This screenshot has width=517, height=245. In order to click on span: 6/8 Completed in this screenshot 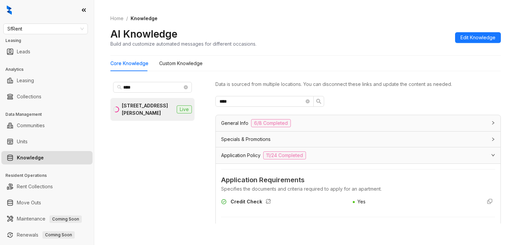, I will do `click(271, 123)`.